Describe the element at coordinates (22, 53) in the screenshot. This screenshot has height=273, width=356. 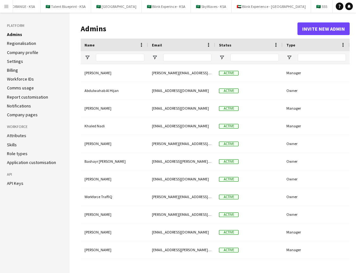
I see `a: Company profile` at that location.